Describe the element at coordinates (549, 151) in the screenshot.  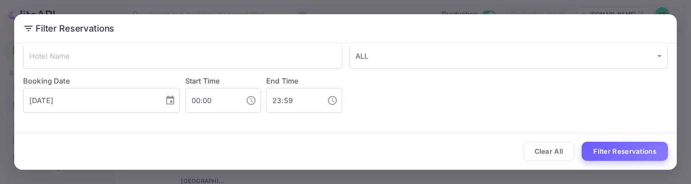
I see `button: Clear All` at that location.